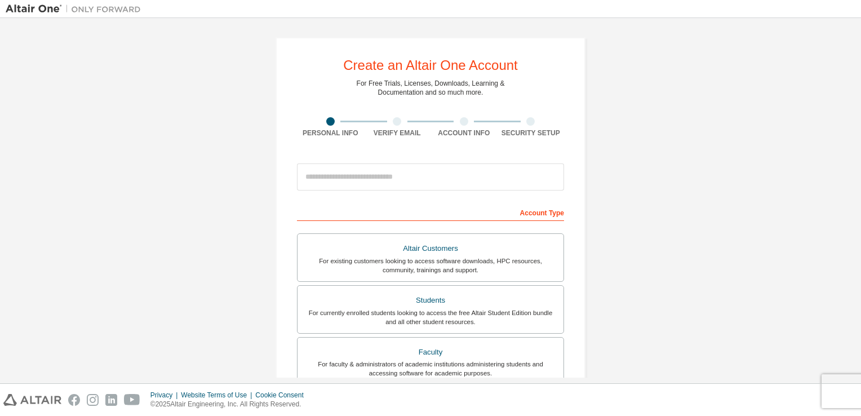 The height and width of the screenshot is (416, 861). What do you see at coordinates (92, 400) in the screenshot?
I see `img: instagram.svg` at bounding box center [92, 400].